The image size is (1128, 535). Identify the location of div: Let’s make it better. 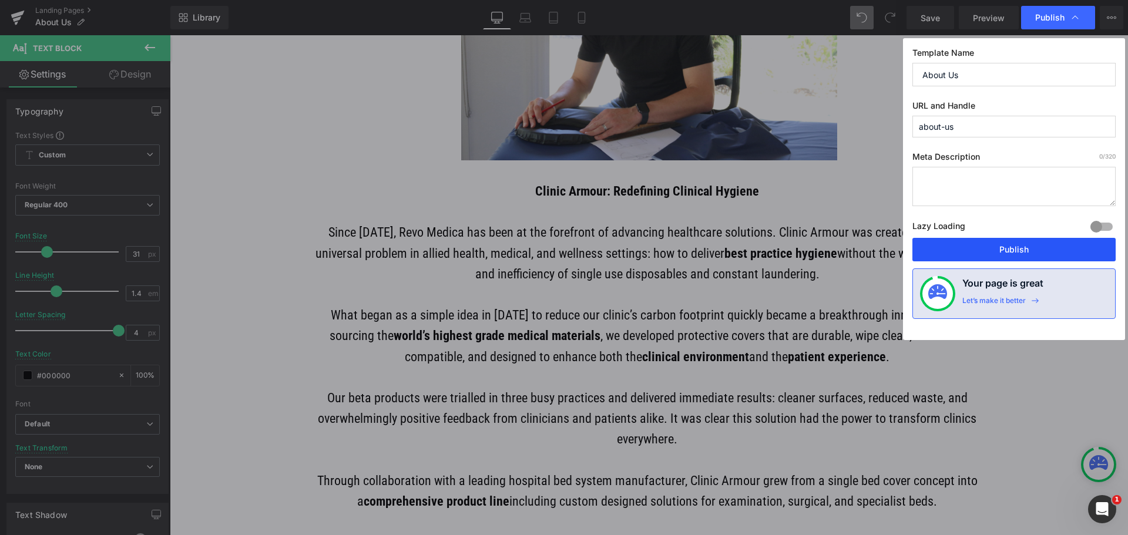
(994, 304).